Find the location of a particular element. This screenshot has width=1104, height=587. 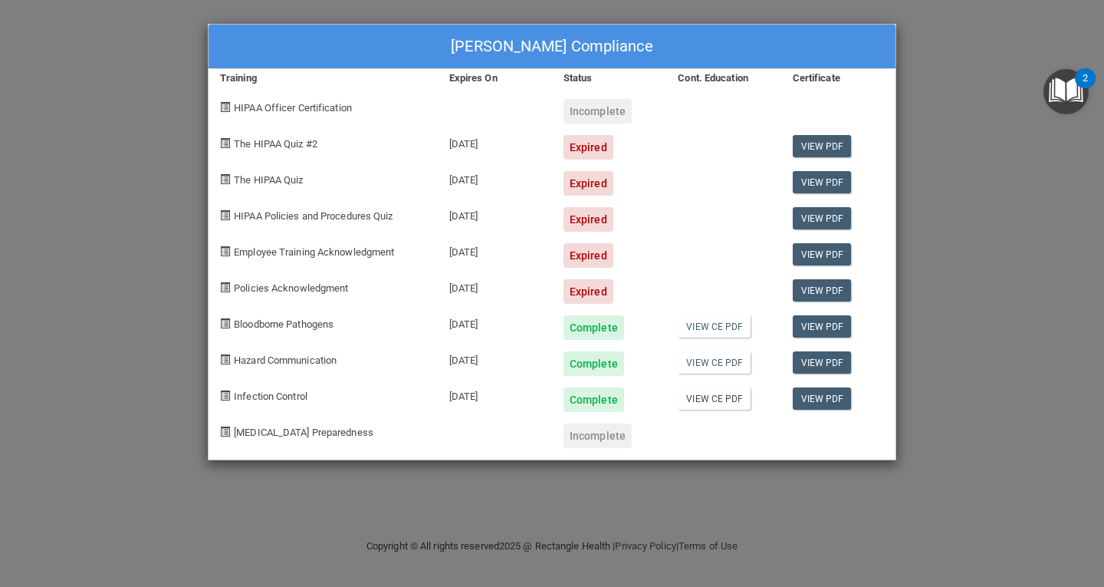

span: HIPAA Officer Certification is located at coordinates (293, 107).